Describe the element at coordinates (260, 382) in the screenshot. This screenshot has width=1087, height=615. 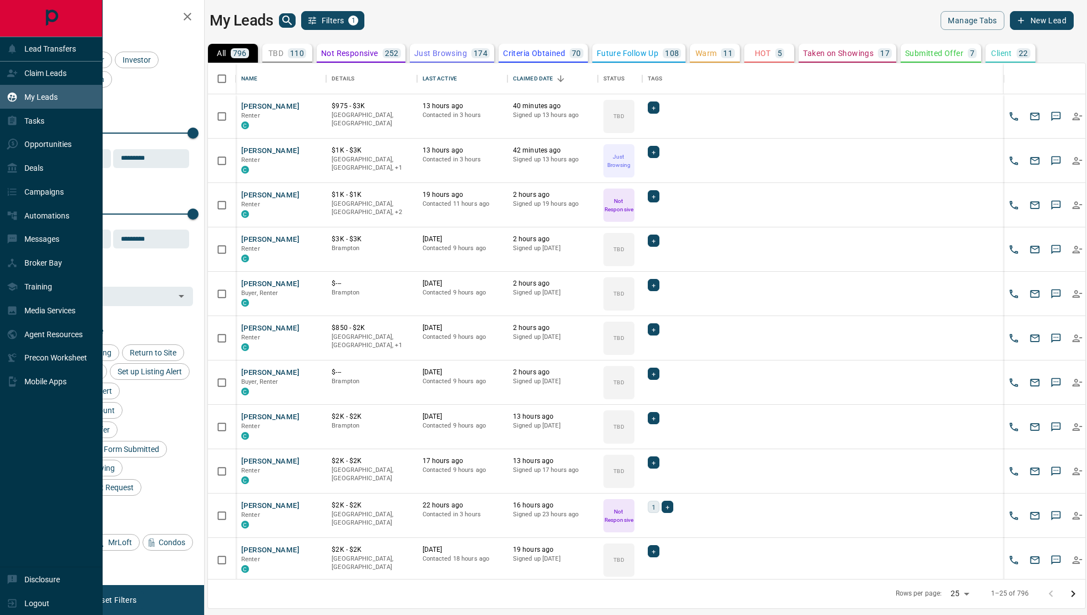
I see `span: Buyer, Renter` at that location.